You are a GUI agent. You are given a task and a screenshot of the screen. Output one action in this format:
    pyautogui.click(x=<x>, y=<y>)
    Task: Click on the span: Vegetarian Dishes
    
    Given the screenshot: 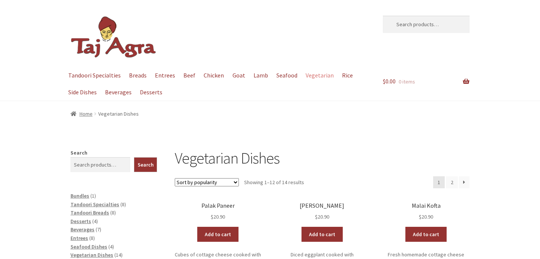 What is the action you would take?
    pyautogui.click(x=92, y=255)
    